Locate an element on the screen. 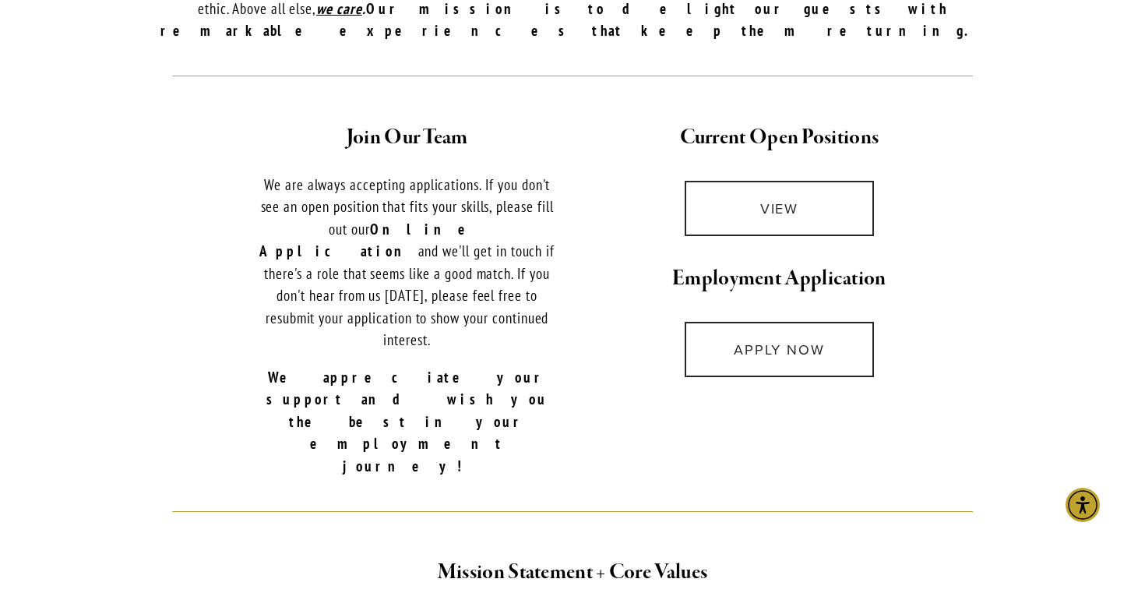  h2: Mission Statement + Core Values is located at coordinates (573, 573).